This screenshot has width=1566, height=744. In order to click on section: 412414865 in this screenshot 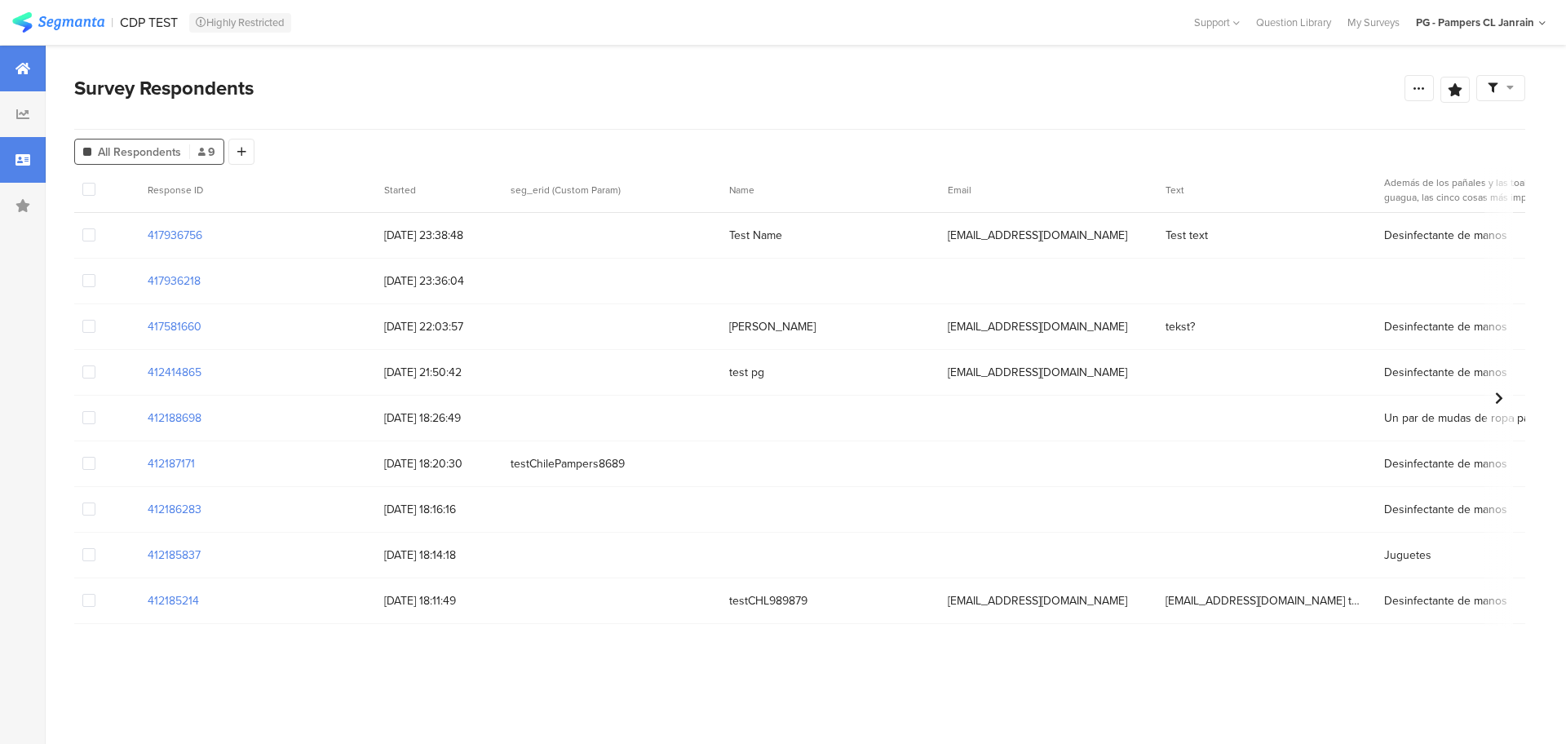, I will do `click(175, 372)`.